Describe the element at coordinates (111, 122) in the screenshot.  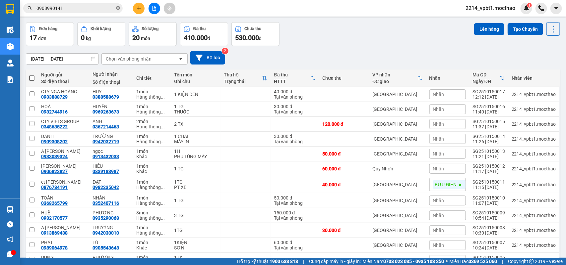
I see `div: ÁNH` at that location.